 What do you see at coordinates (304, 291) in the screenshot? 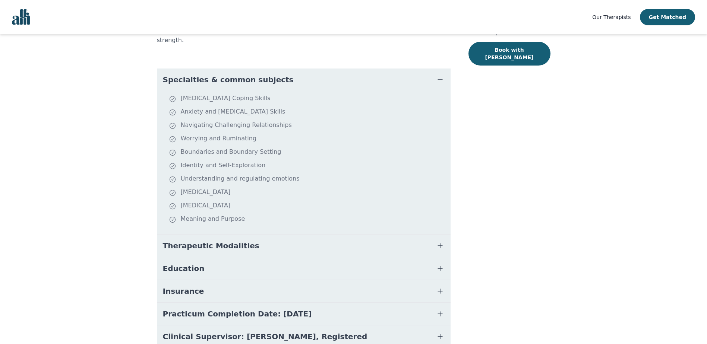
I see `button: Insurance` at bounding box center [304, 291].